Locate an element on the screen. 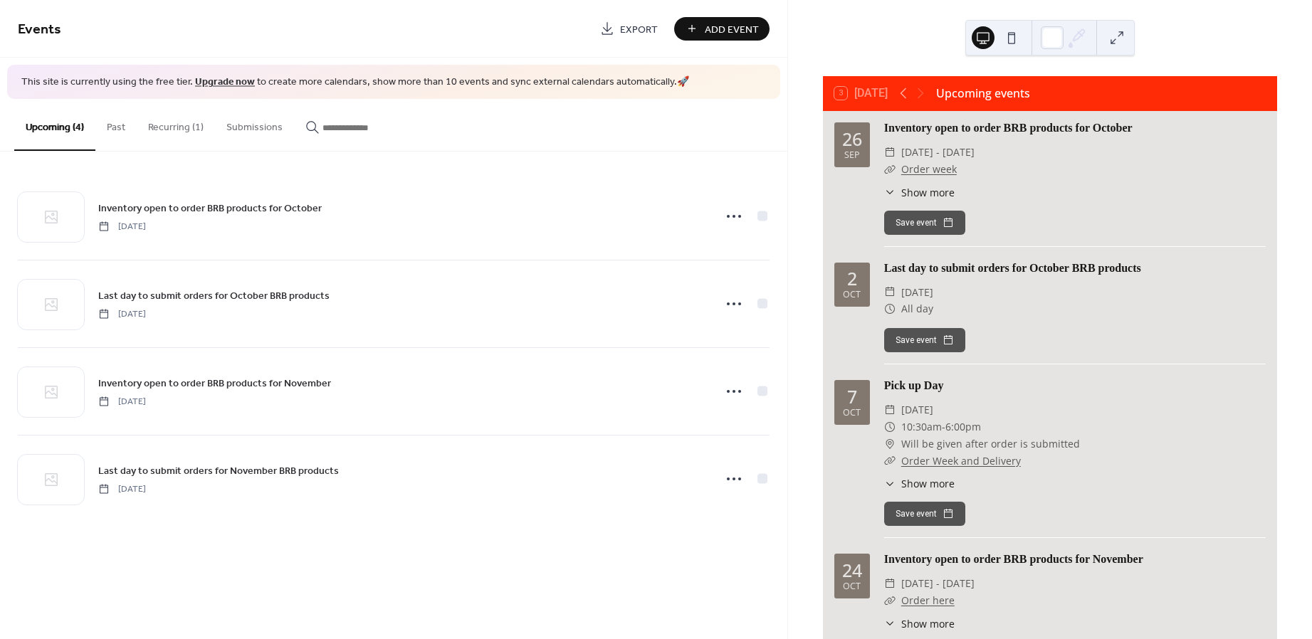 Image resolution: width=1312 pixels, height=639 pixels. div: 7 is located at coordinates (852, 397).